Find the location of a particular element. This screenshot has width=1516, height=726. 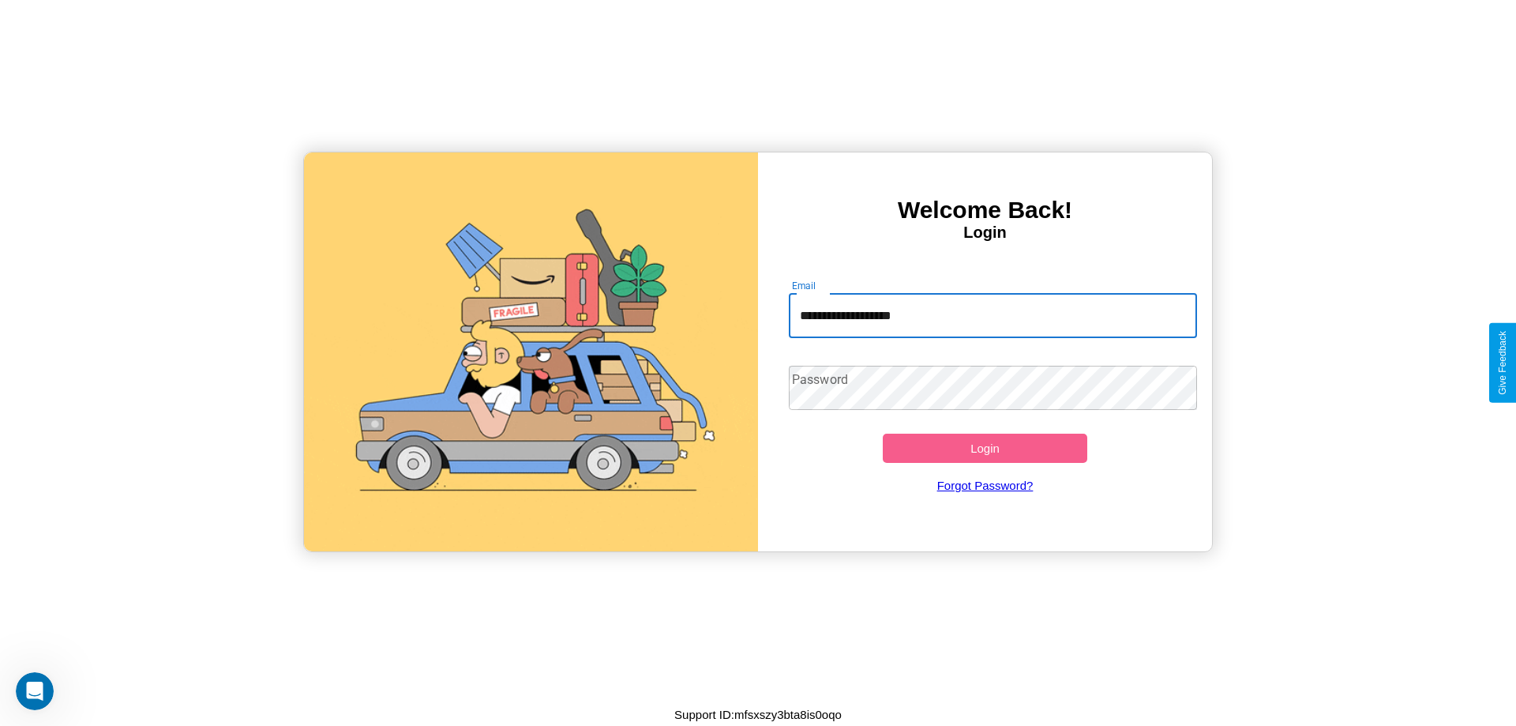

img: gif is located at coordinates (531, 351).